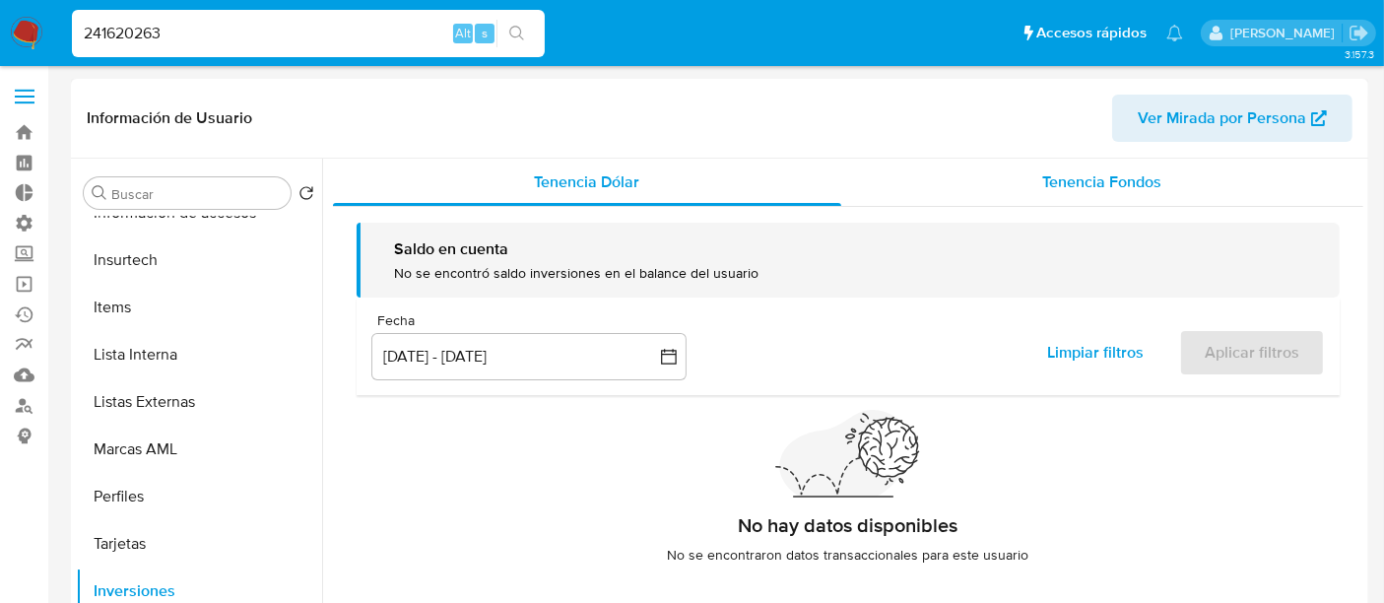 The height and width of the screenshot is (603, 1384). What do you see at coordinates (1174, 32) in the screenshot?
I see `a: Notificaciones` at bounding box center [1174, 32].